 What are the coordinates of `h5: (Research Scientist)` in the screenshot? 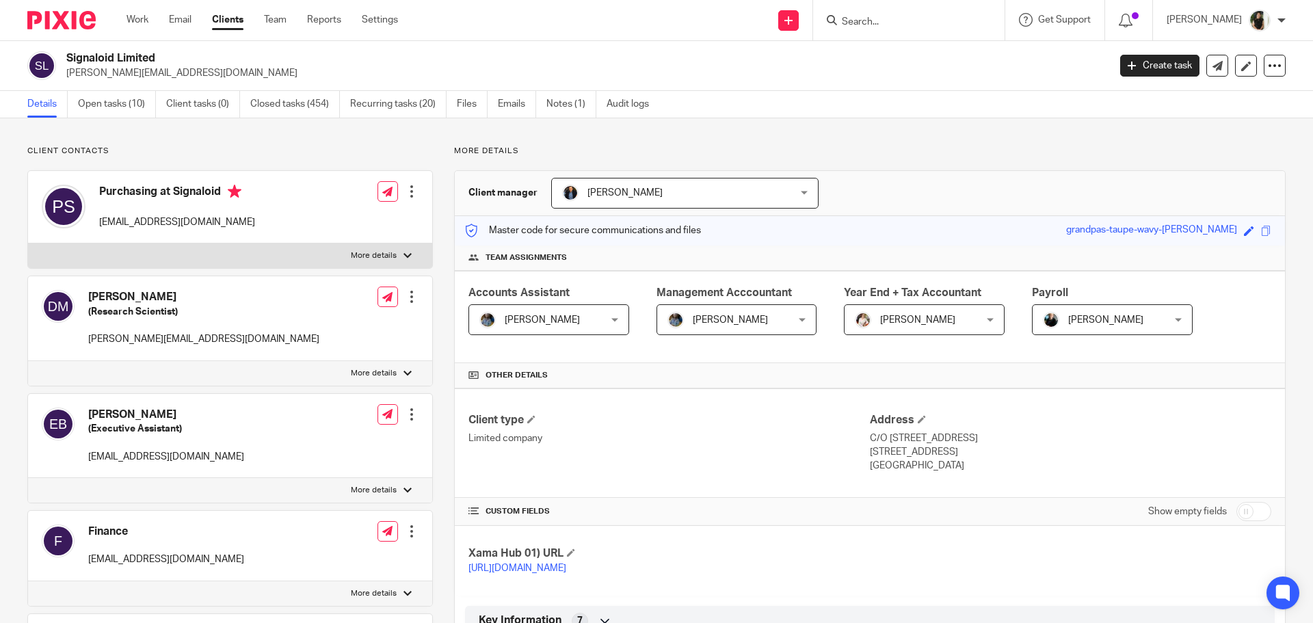 It's located at (204, 312).